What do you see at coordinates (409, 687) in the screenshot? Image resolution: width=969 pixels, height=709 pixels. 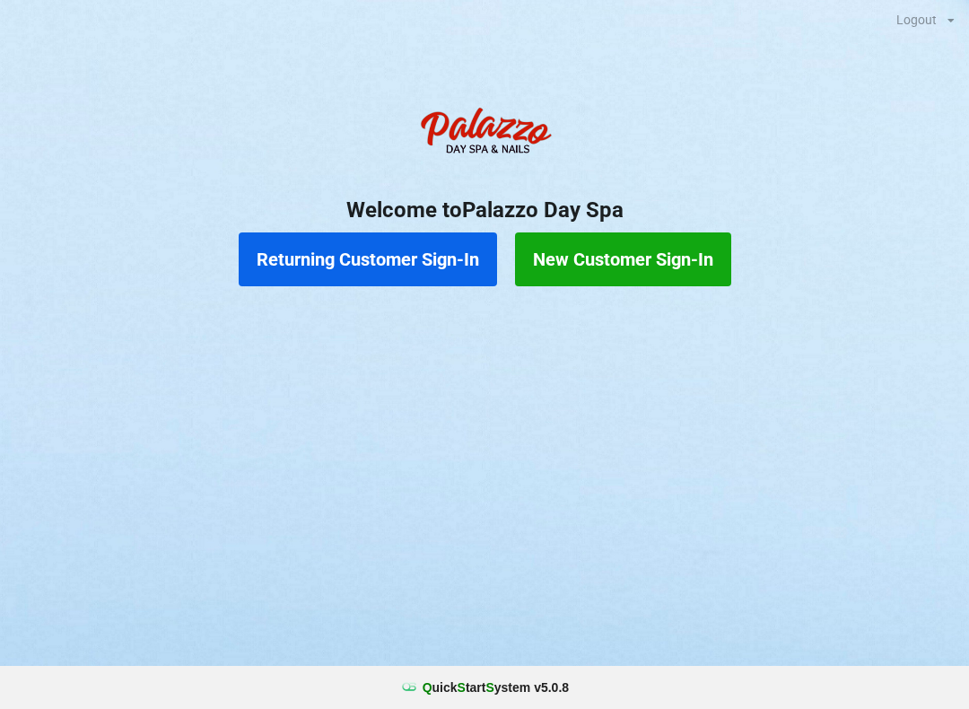 I see `img: favicon.ico` at bounding box center [409, 687].